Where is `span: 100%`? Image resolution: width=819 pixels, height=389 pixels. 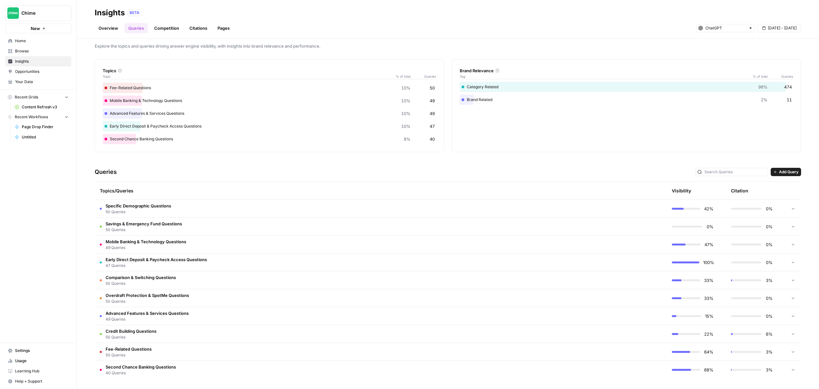 span: 100% is located at coordinates (708, 263).